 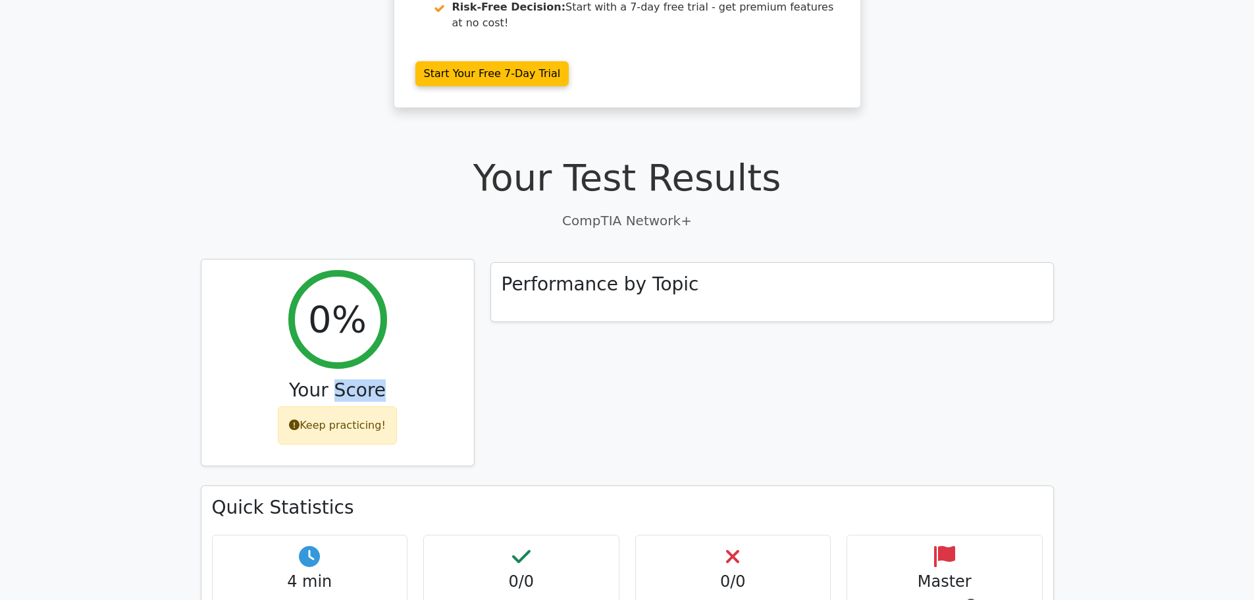 I want to click on h2: 0%, so click(x=337, y=319).